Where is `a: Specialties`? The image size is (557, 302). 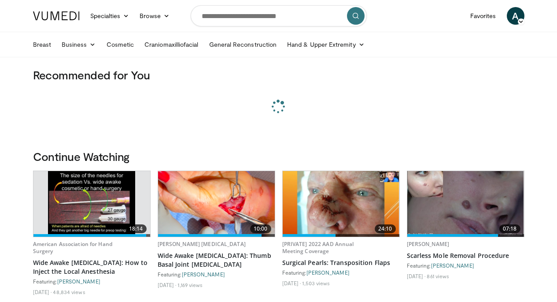
a: Specialties is located at coordinates (110, 16).